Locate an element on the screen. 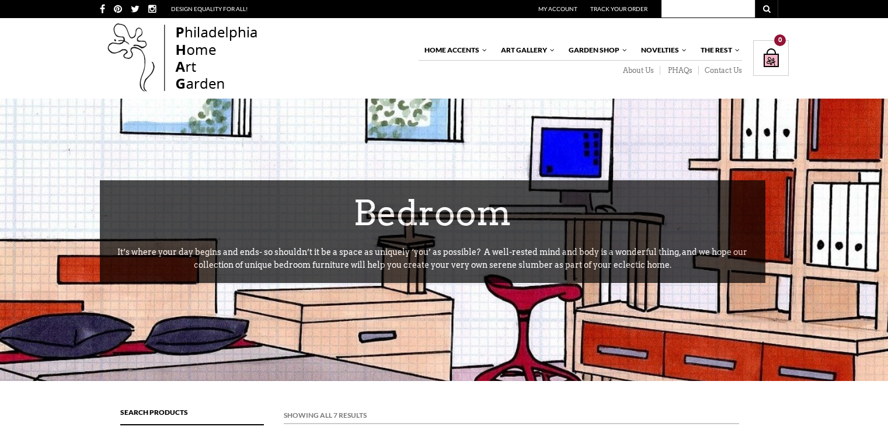  a: Contact Us is located at coordinates (720, 71).